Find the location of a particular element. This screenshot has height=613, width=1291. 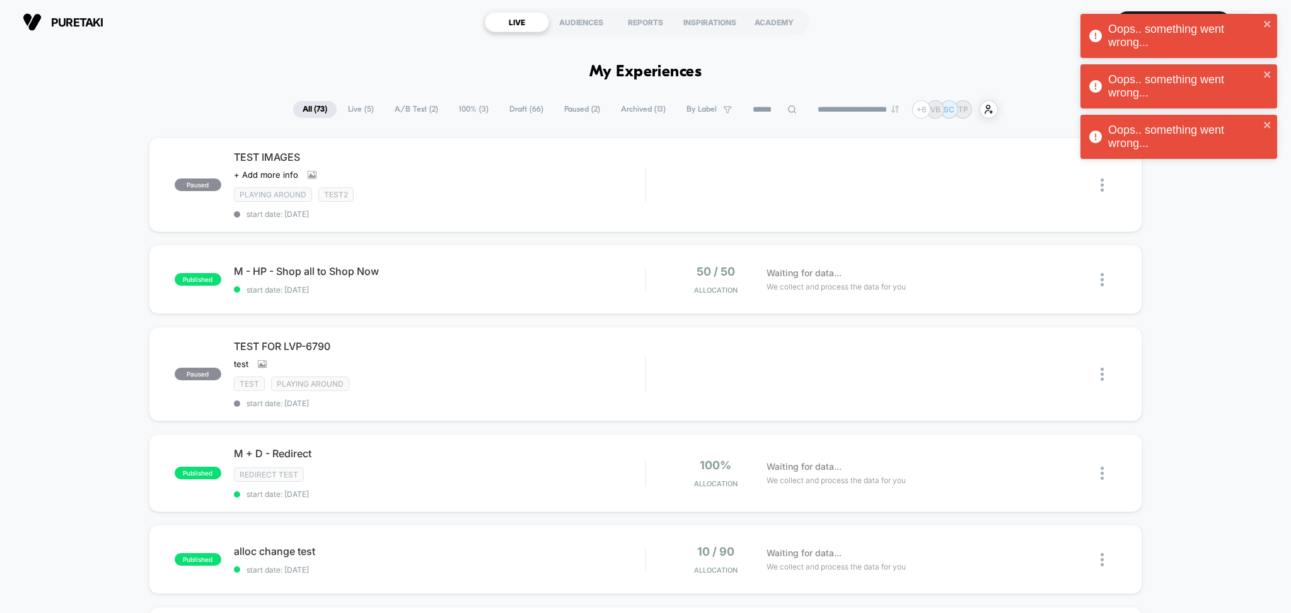

div: ACADEMY is located at coordinates (774, 22).